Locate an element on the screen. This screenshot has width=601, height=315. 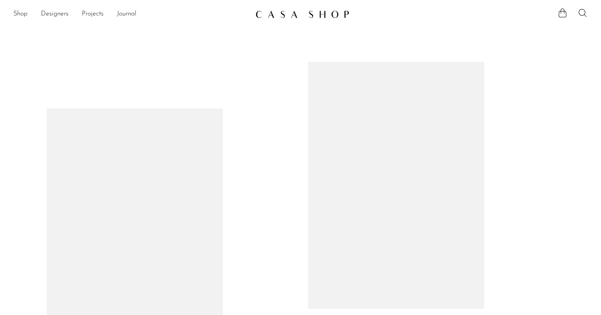
a: Designers is located at coordinates (55, 14).